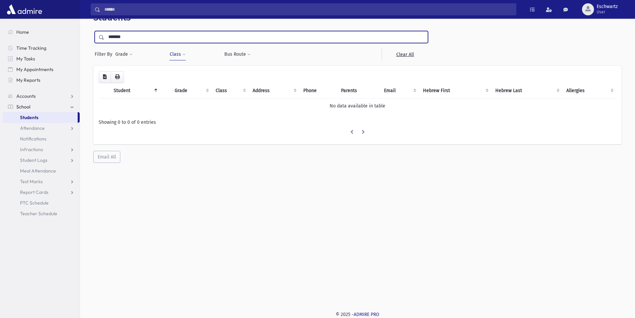 The height and width of the screenshot is (318, 635). Describe the element at coordinates (34, 160) in the screenshot. I see `span: Student Logs` at that location.